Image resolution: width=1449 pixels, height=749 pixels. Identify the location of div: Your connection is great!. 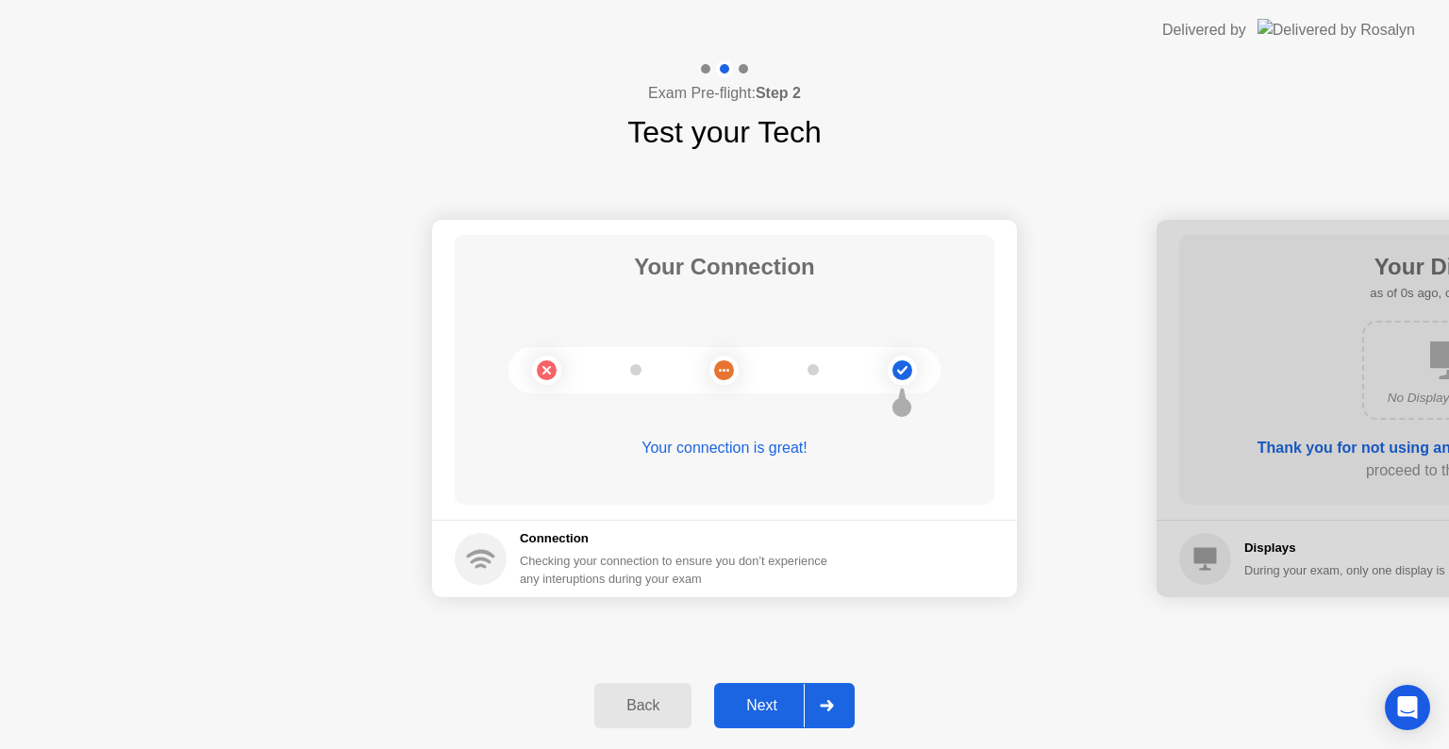
(725, 448).